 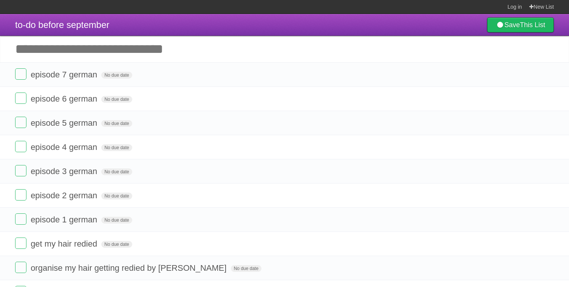 What do you see at coordinates (65, 244) in the screenshot?
I see `span: get my hair redied` at bounding box center [65, 244].